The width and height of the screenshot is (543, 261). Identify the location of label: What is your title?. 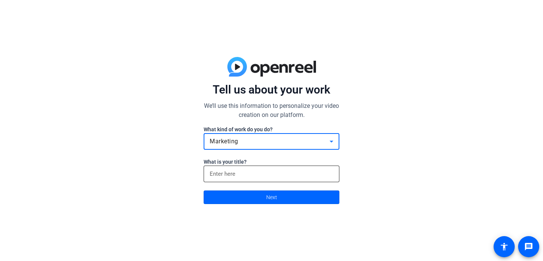
(272, 162).